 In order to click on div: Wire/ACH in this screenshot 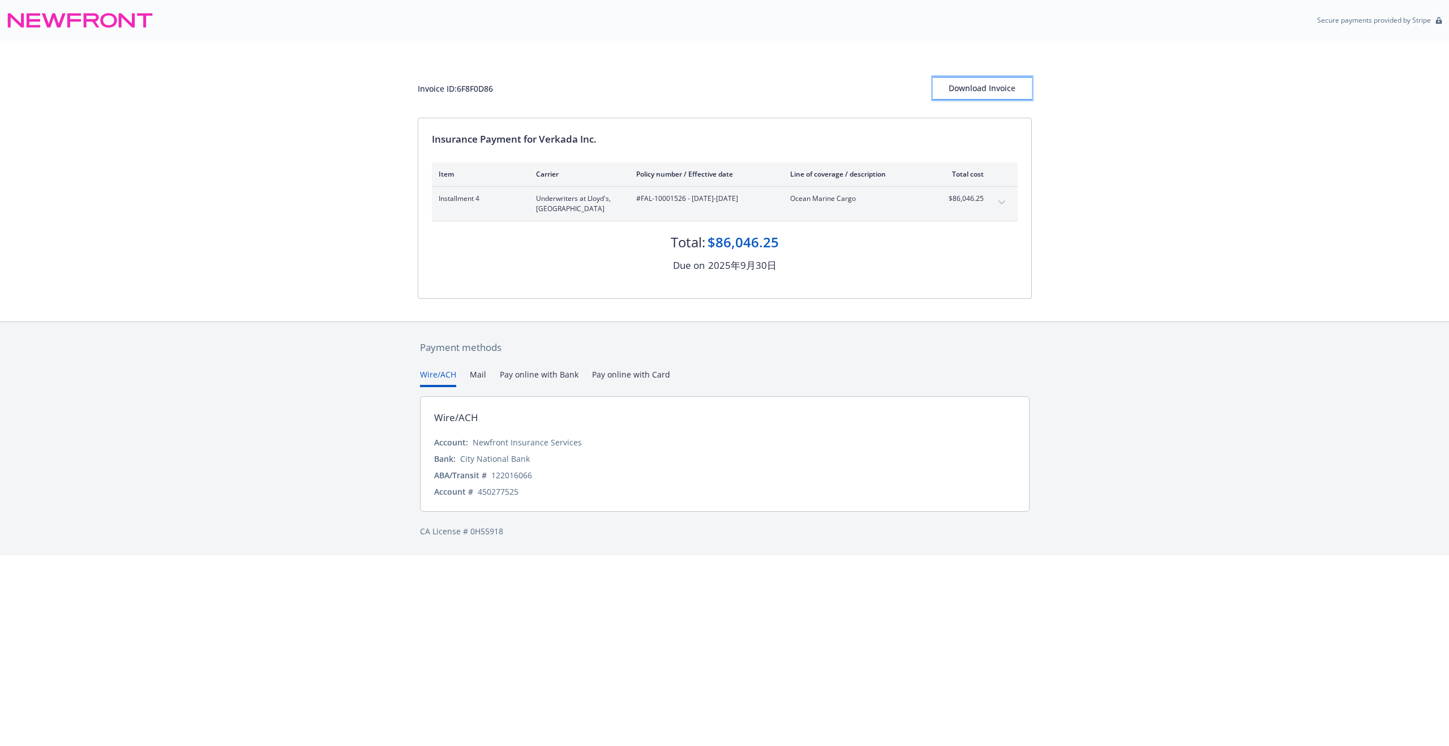, I will do `click(456, 418)`.